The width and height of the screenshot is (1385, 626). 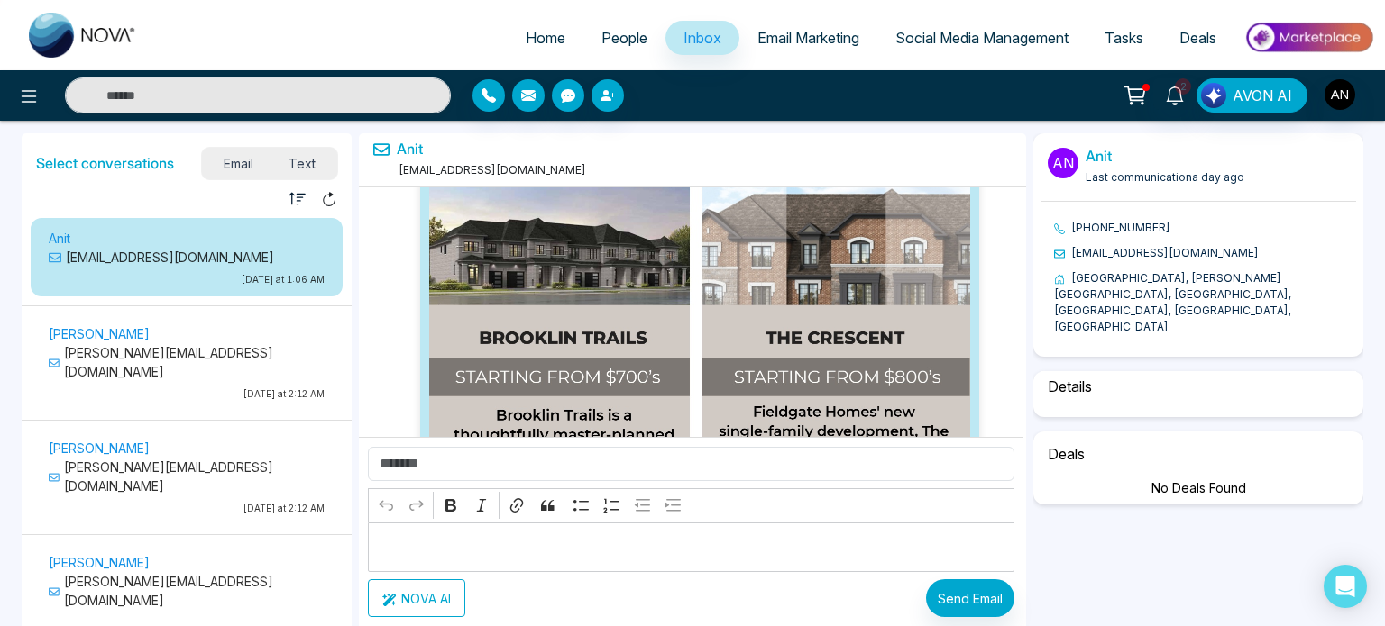 I want to click on a: Inbox, so click(x=702, y=38).